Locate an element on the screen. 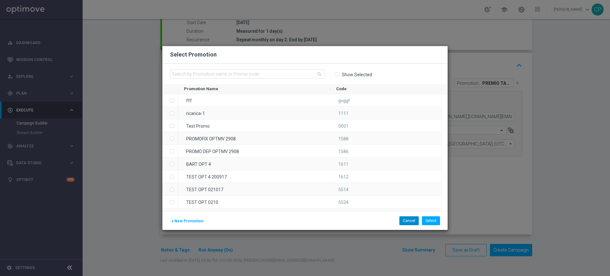 This screenshot has height=276, width=610. span: 1611 is located at coordinates (343, 164).